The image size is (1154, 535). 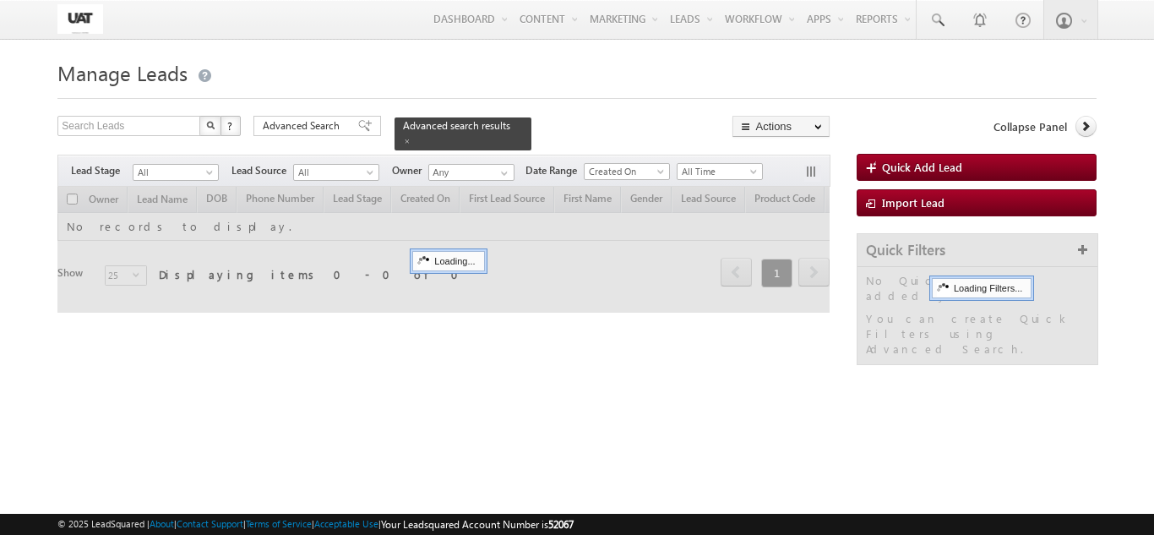 What do you see at coordinates (561, 524) in the screenshot?
I see `span: 52067` at bounding box center [561, 524].